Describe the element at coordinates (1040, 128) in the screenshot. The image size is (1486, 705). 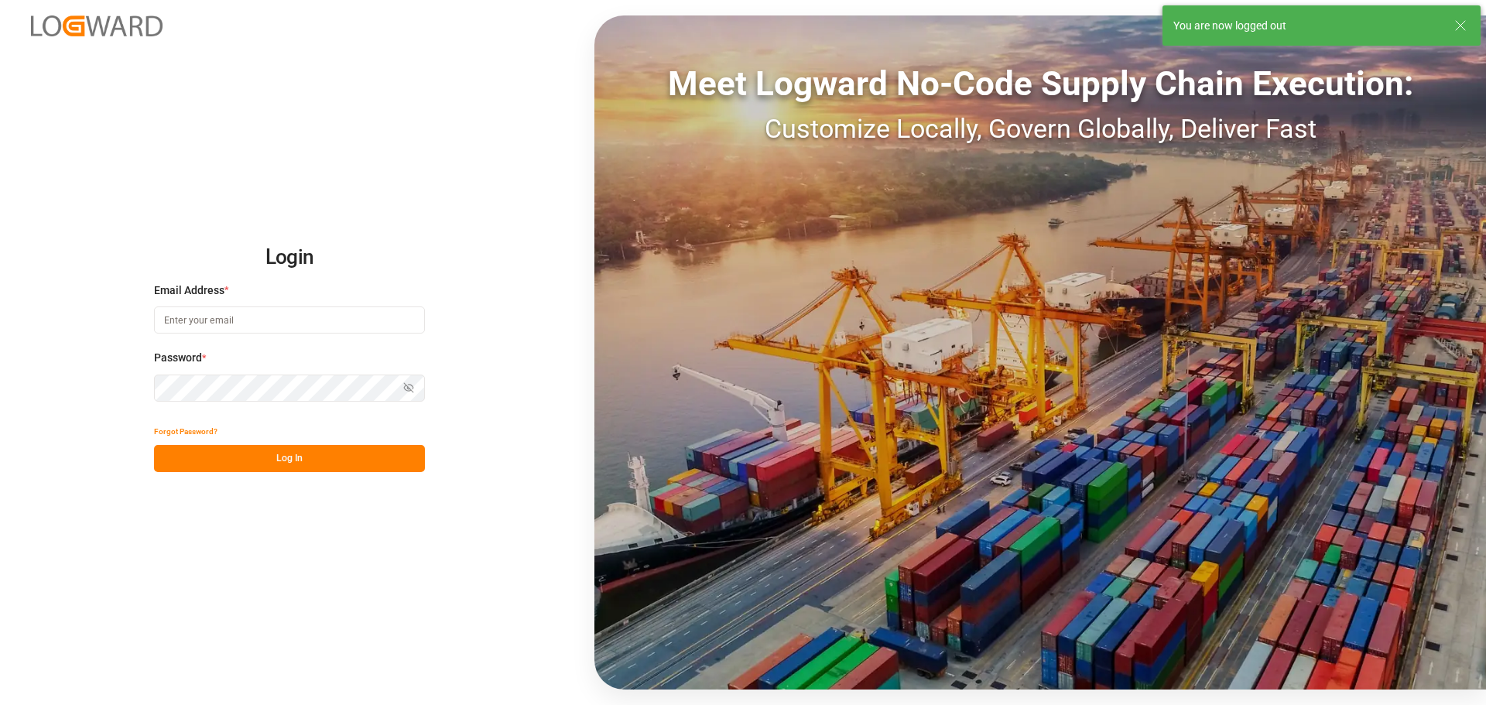
I see `div: Customize Locally, Govern Globally, Deliver Fast` at that location.